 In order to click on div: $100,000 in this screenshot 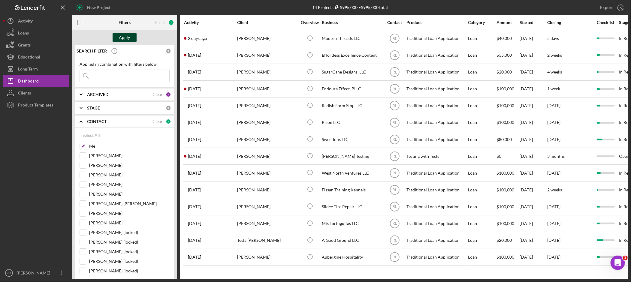, I will do `click(508, 123)`.